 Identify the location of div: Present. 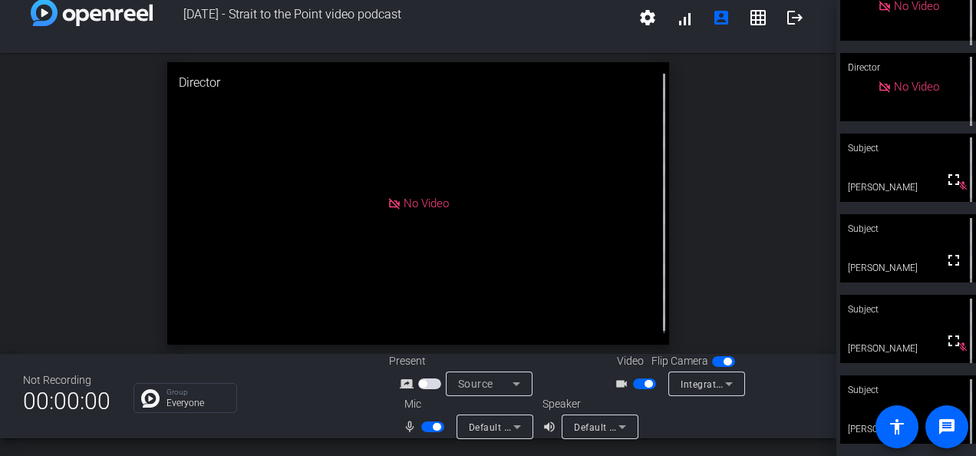
(466, 361).